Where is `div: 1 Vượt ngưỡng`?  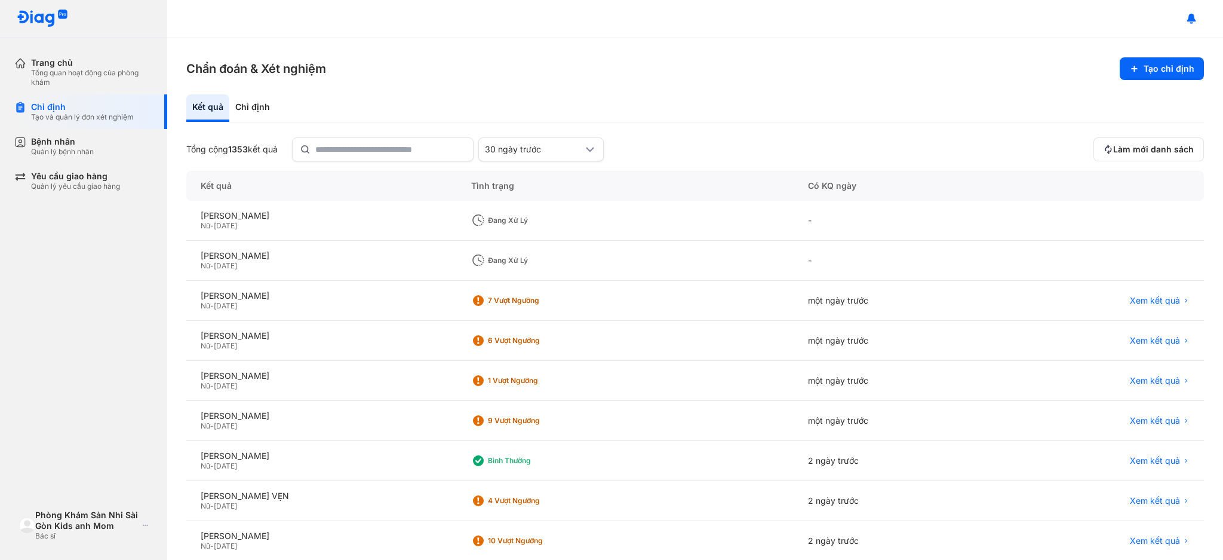 div: 1 Vượt ngưỡng is located at coordinates (536, 381).